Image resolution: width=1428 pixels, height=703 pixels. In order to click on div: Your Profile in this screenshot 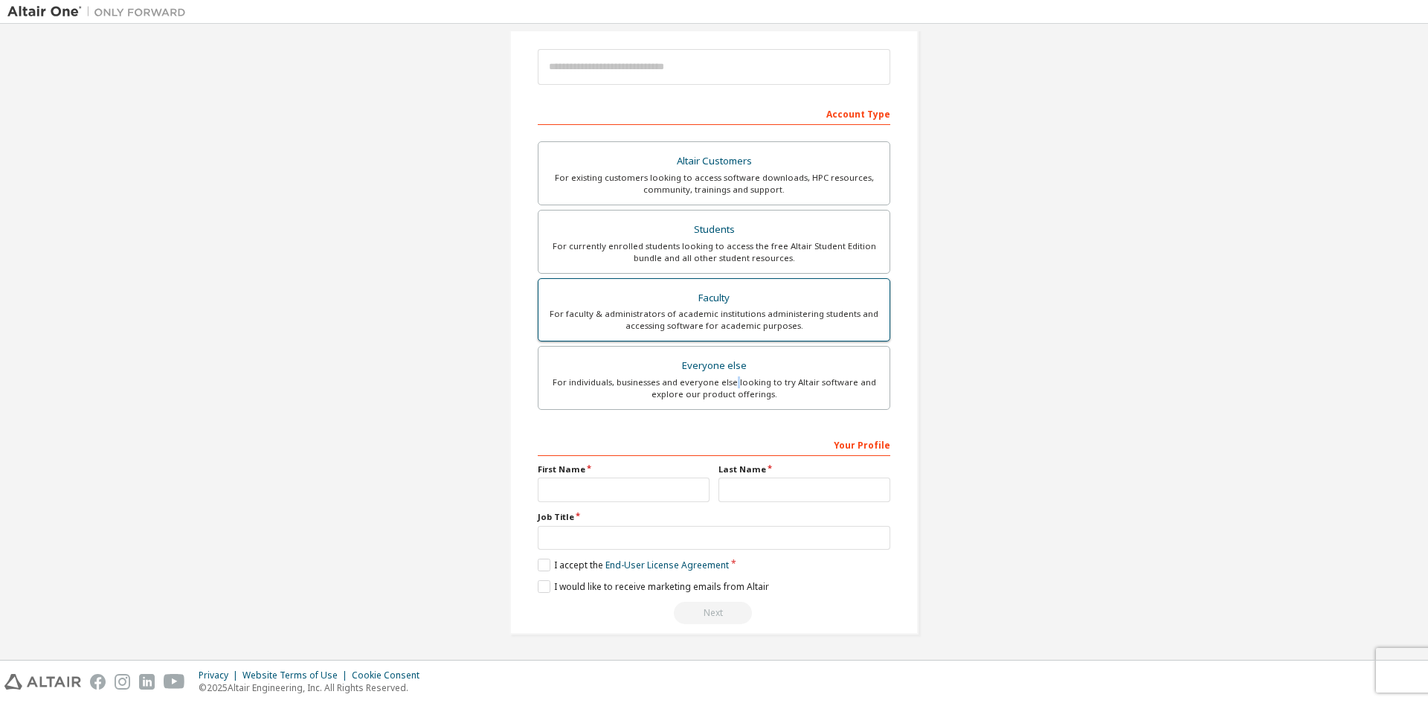, I will do `click(714, 444)`.